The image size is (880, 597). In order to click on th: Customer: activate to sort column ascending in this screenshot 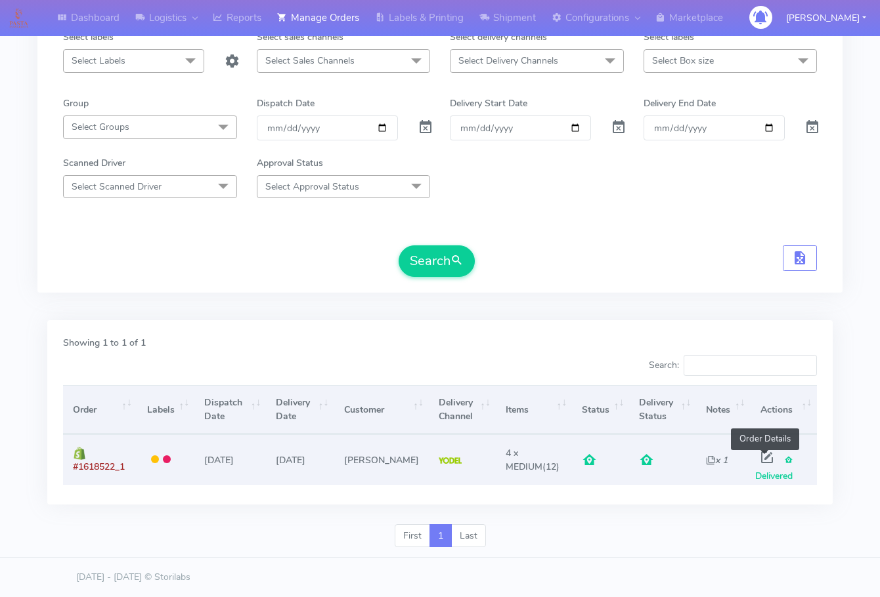, I will do `click(381, 410)`.